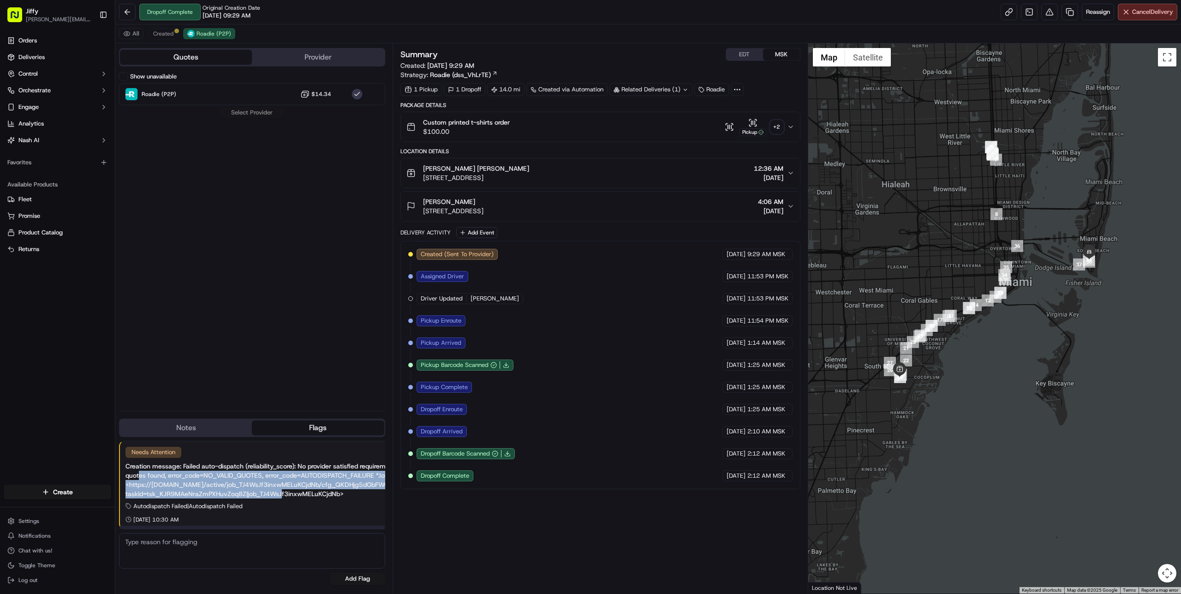 This screenshot has width=1181, height=594. I want to click on span: Create, so click(63, 492).